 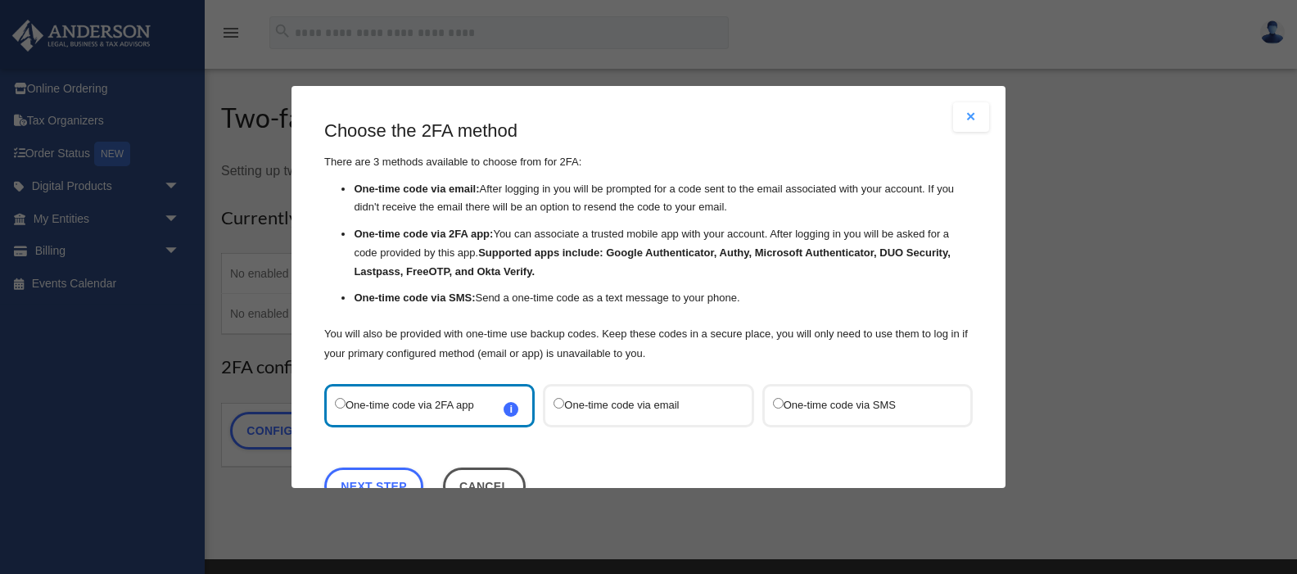 What do you see at coordinates (663, 253) in the screenshot?
I see `li: You can associate a trusted mobile app with your account. After logging in you will be asked for ...` at bounding box center [663, 253].